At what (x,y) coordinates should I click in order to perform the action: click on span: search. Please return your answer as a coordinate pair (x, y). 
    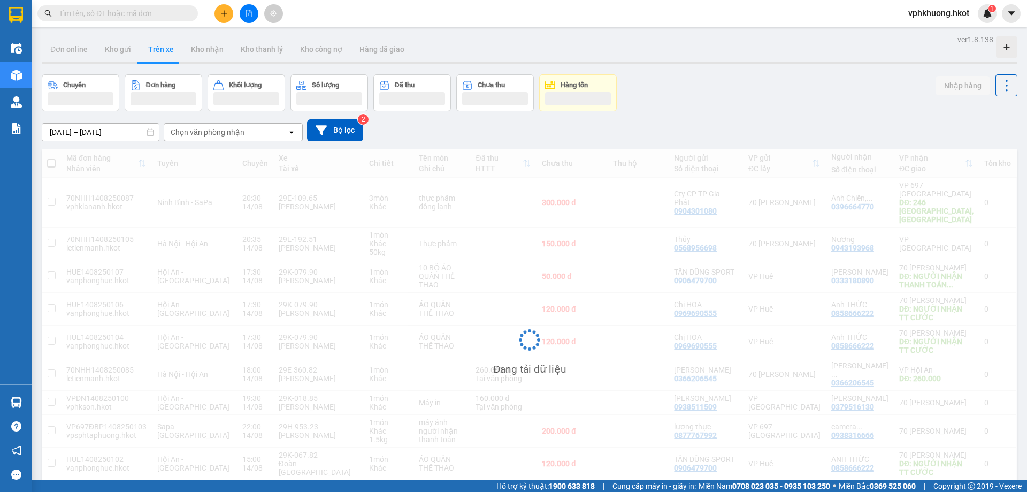
    Looking at the image, I should click on (48, 13).